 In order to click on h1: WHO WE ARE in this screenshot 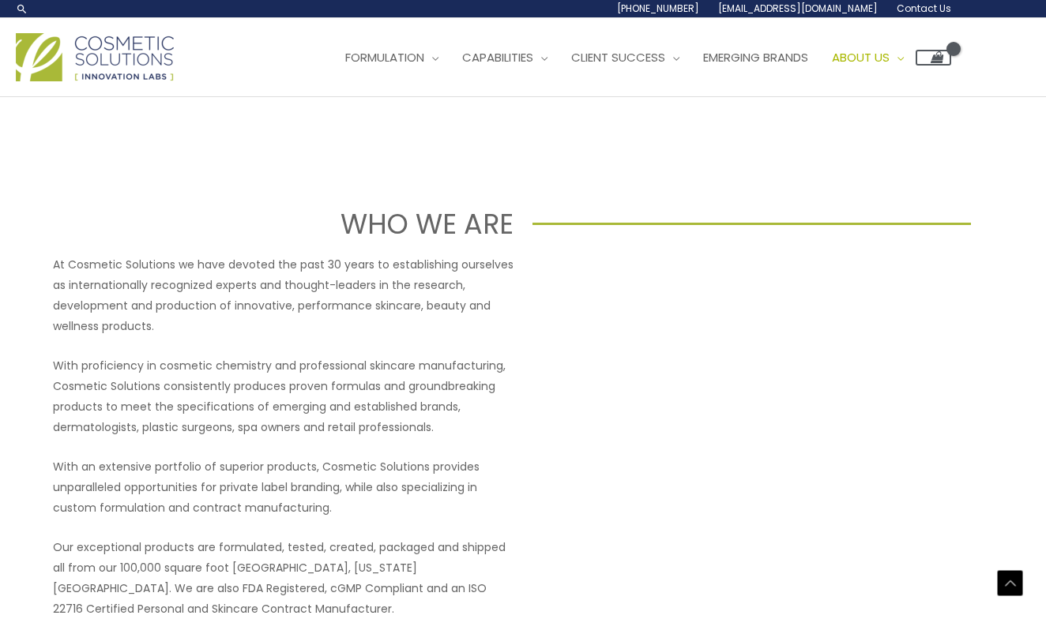, I will do `click(294, 224)`.